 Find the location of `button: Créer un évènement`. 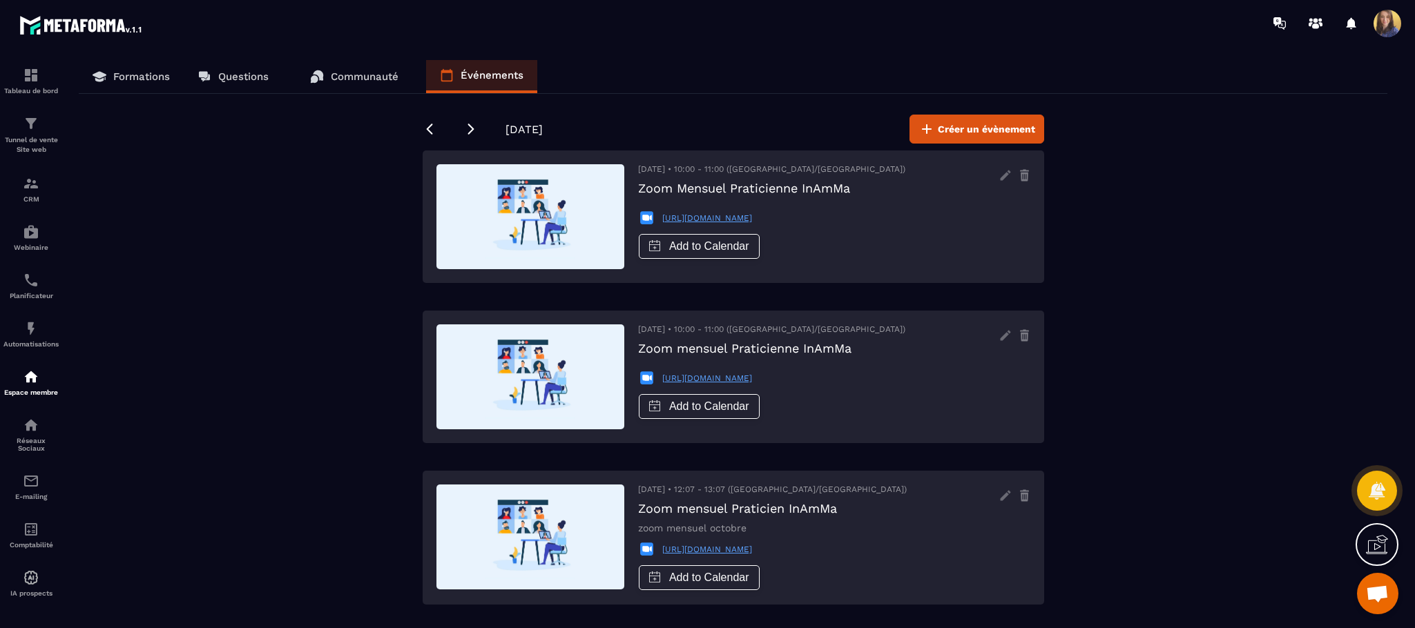

button: Créer un évènement is located at coordinates (977, 129).